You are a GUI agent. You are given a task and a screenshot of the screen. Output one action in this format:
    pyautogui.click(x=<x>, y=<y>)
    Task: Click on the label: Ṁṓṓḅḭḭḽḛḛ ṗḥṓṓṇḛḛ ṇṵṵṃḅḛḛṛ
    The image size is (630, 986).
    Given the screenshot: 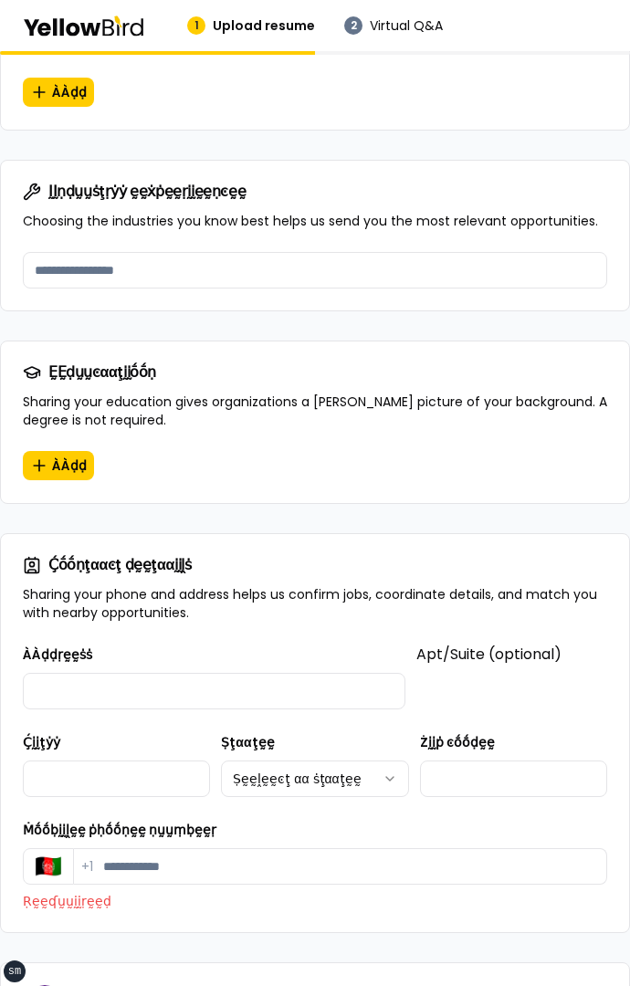 What is the action you would take?
    pyautogui.click(x=120, y=830)
    